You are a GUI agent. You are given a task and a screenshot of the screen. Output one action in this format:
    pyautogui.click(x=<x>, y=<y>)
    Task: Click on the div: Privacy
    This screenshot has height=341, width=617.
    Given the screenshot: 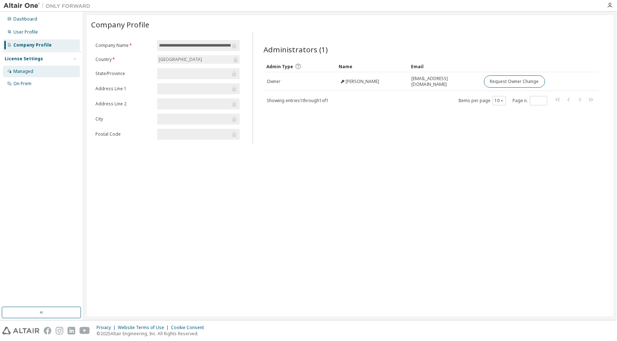 What is the action you would take?
    pyautogui.click(x=107, y=328)
    